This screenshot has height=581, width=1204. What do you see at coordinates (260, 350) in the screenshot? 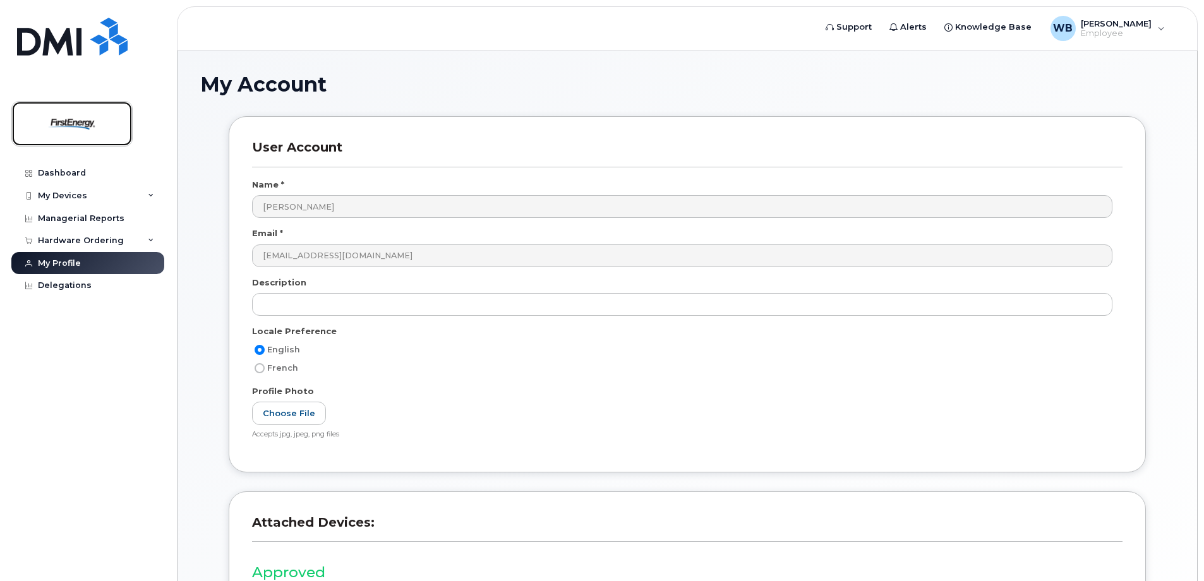
I see `input: English` at bounding box center [260, 350].